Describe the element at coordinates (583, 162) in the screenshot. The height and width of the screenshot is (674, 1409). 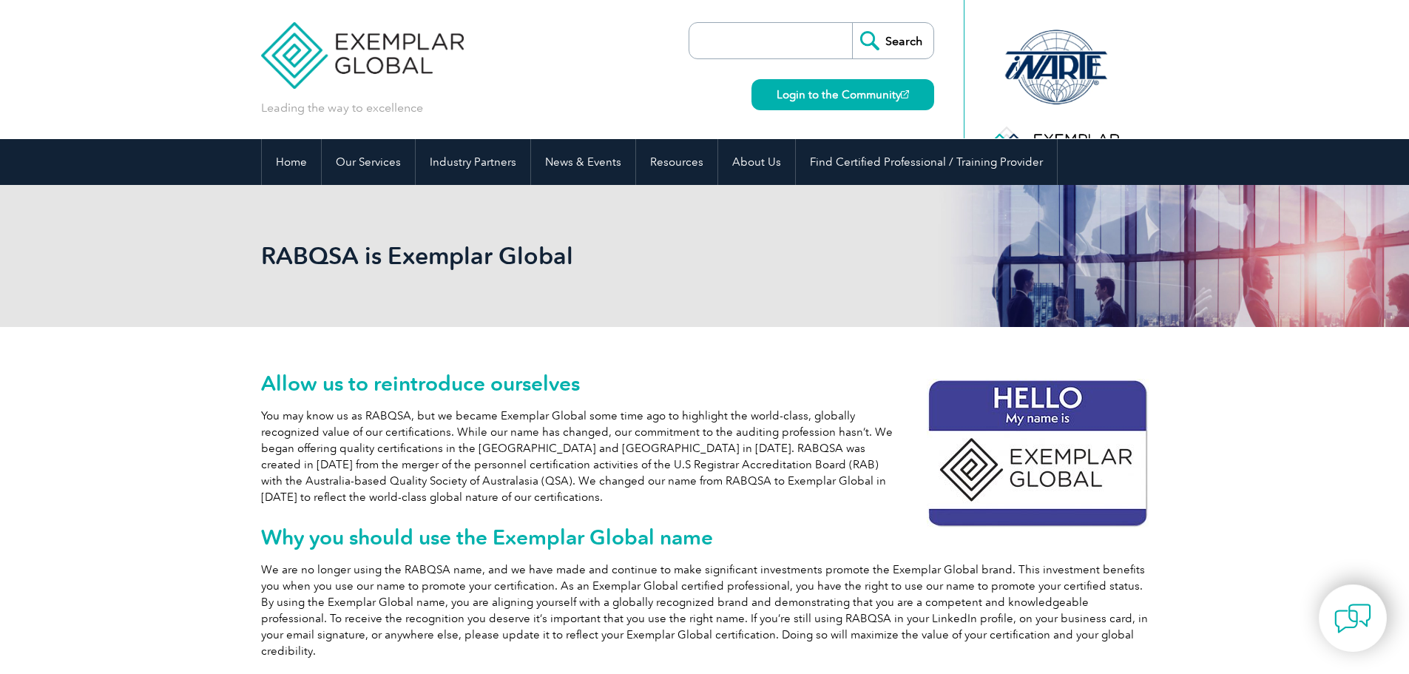
I see `a: News & Events` at that location.